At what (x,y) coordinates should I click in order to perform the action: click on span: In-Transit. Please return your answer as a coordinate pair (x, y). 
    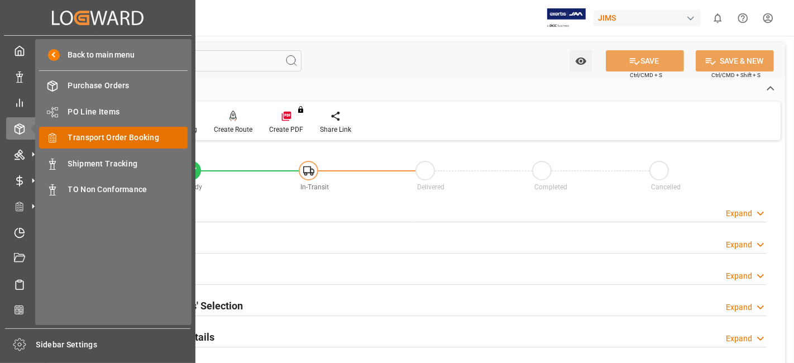
    Looking at the image, I should click on (314, 187).